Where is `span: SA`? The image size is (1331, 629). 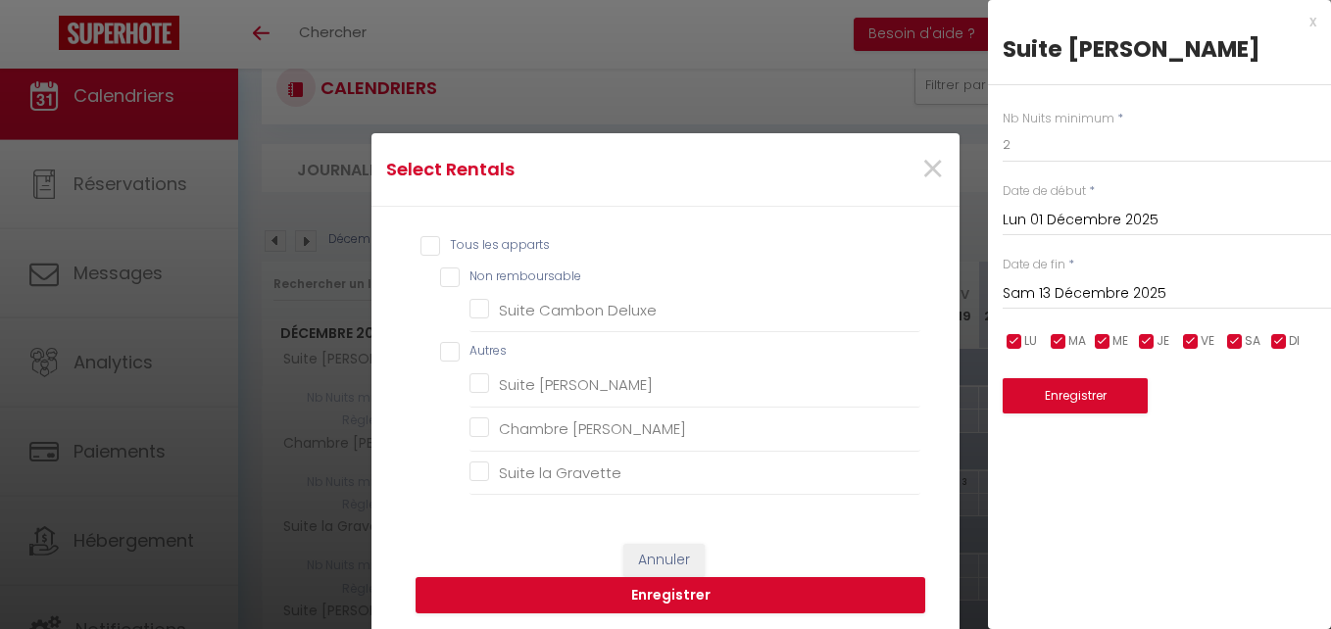
span: SA is located at coordinates (1253, 341).